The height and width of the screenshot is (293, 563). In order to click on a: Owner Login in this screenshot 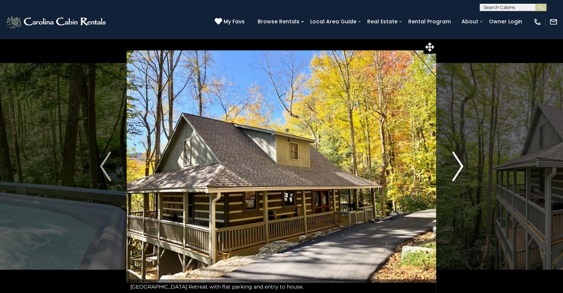, I will do `click(506, 21)`.